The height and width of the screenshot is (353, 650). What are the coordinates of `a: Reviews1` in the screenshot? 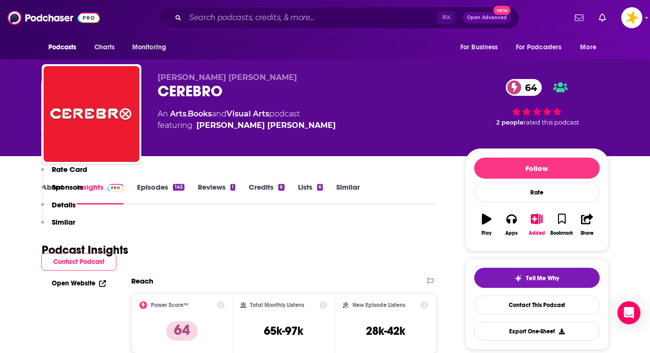 It's located at (216, 193).